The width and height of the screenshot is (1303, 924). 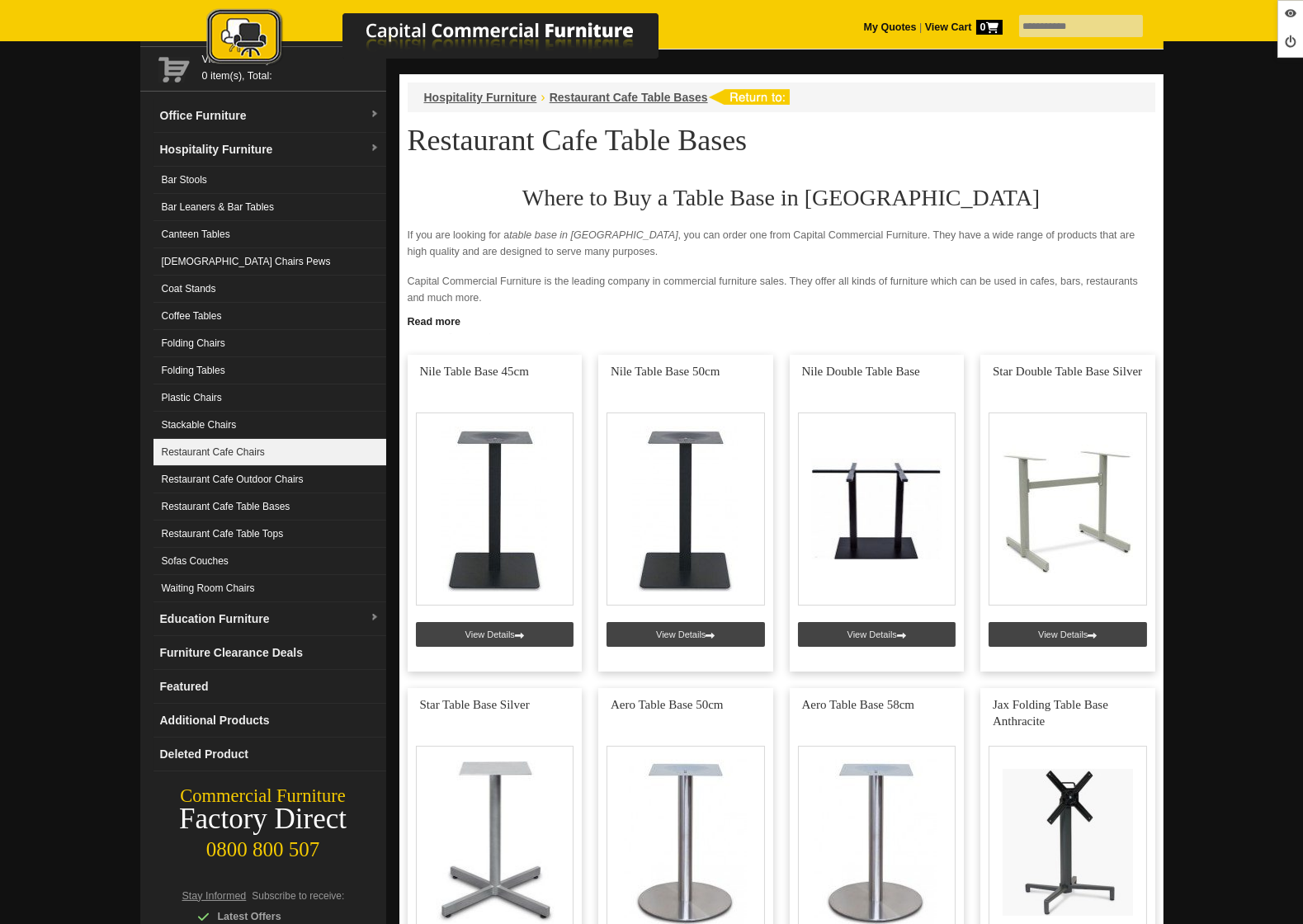 I want to click on a: Waiting Room Chairs, so click(x=270, y=588).